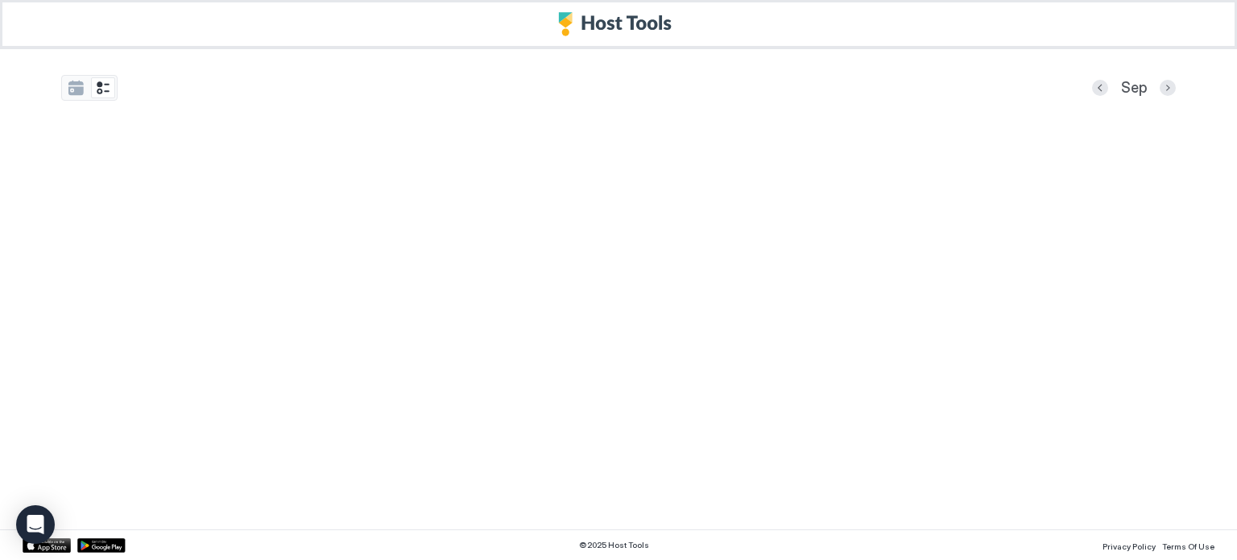  Describe the element at coordinates (1187, 546) in the screenshot. I see `span: Terms Of Use` at that location.